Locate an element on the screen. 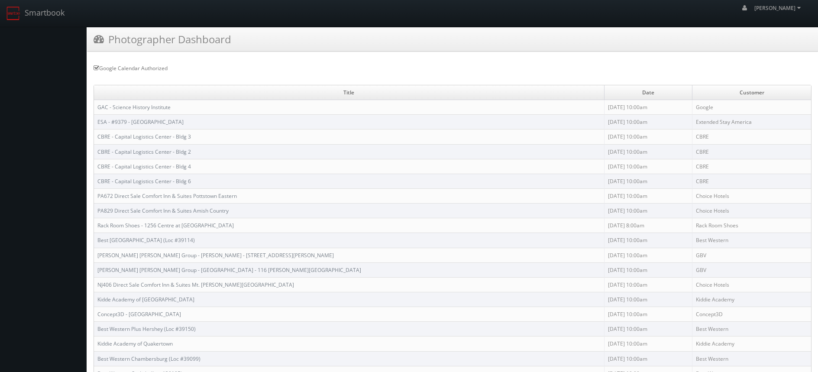 The image size is (818, 372). a: PA672 Direct Sale Comfort Inn & Suites Pottstown Eastern is located at coordinates (167, 196).